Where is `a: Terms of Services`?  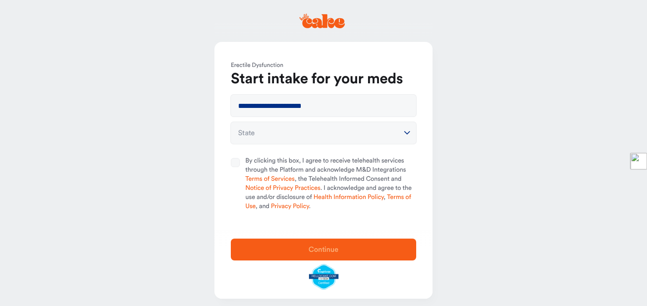
a: Terms of Services is located at coordinates (270, 179).